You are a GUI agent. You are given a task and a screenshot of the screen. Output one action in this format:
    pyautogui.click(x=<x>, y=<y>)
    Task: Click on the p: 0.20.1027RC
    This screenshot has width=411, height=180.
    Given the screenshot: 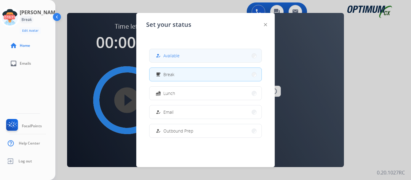 What is the action you would take?
    pyautogui.click(x=391, y=172)
    